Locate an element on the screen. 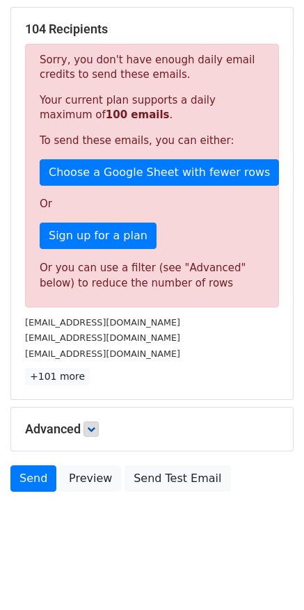  a: +101 more is located at coordinates (57, 377).